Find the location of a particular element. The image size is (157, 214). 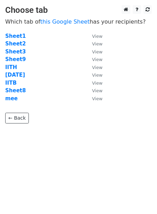

strong: Sheet8 is located at coordinates (15, 91).